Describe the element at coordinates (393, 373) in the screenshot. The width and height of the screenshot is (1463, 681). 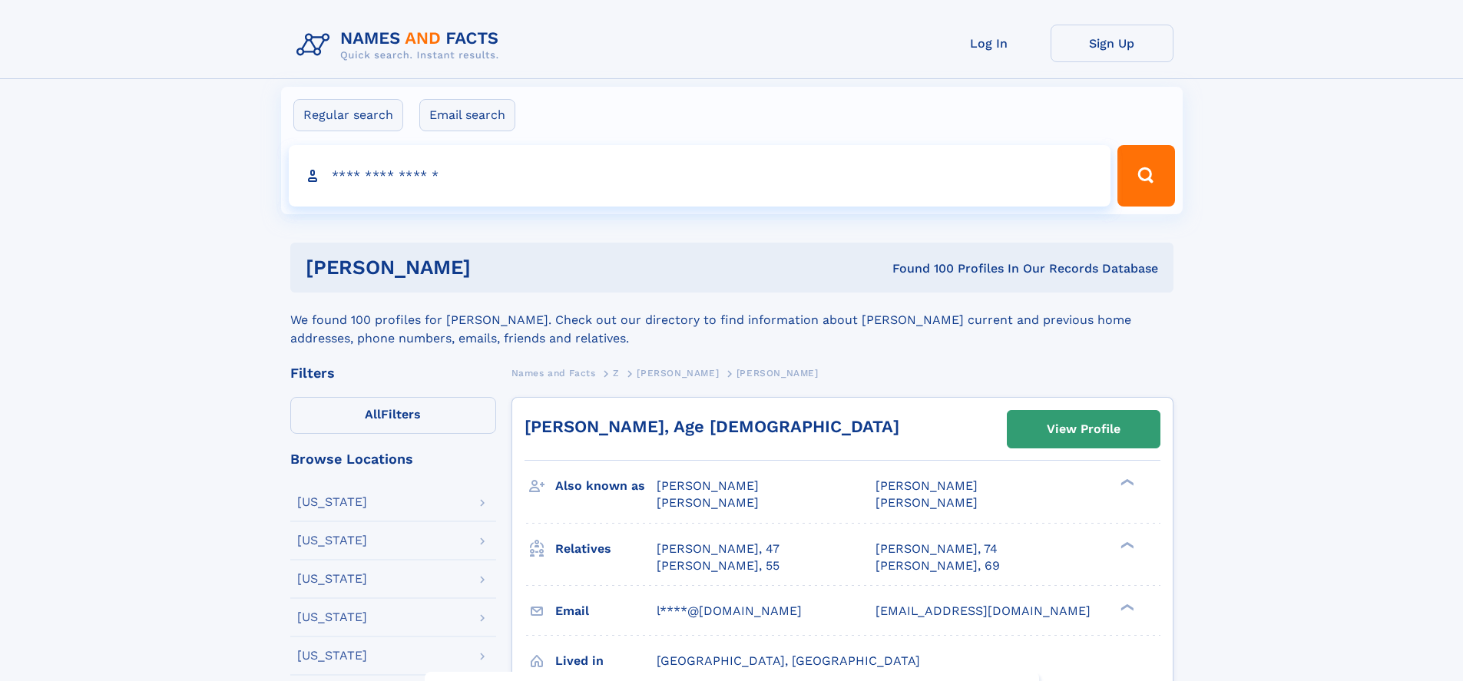
I see `div: Filters` at that location.